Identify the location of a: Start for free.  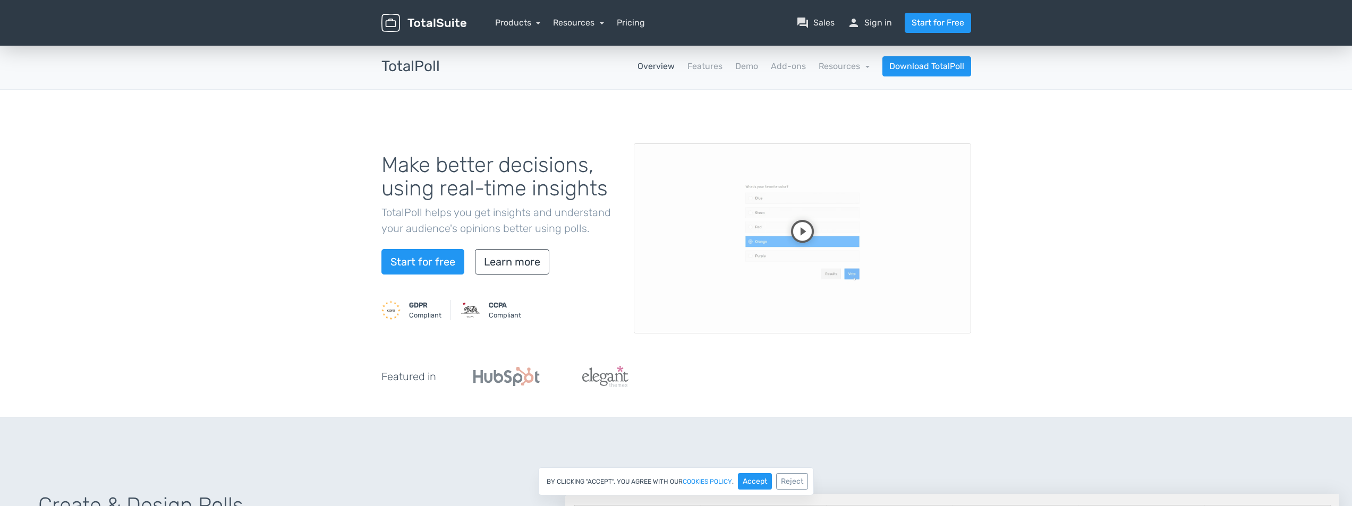
(423, 262).